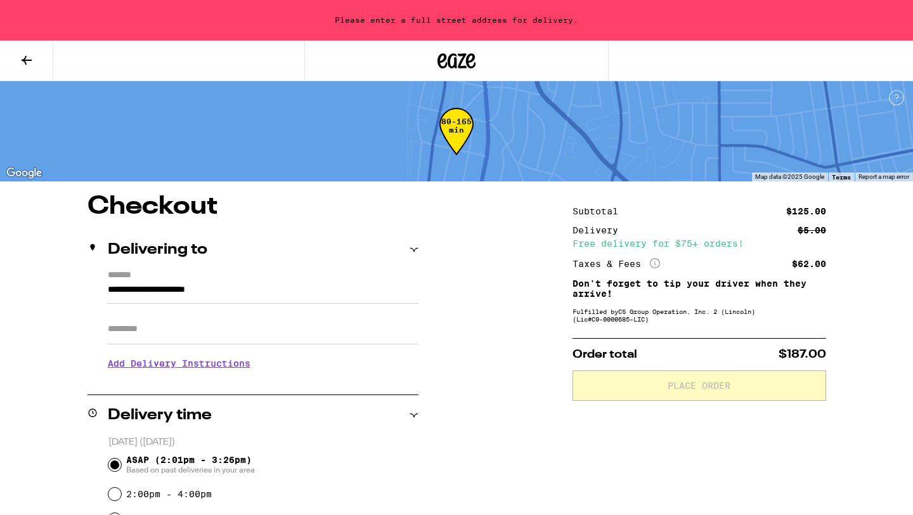 This screenshot has width=913, height=515. I want to click on label: 2:00pm - 4:00pm, so click(169, 494).